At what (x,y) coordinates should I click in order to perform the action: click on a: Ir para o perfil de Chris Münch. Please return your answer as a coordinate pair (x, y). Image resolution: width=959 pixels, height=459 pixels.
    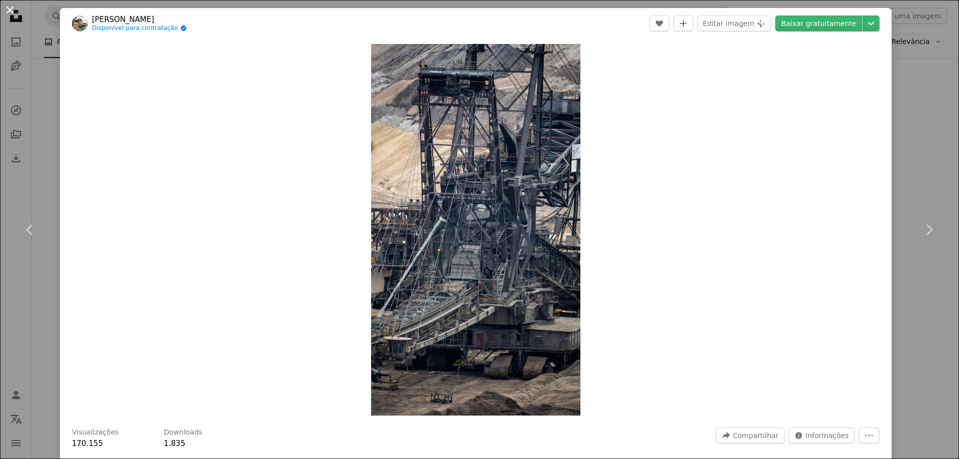
    Looking at the image, I should click on (80, 23).